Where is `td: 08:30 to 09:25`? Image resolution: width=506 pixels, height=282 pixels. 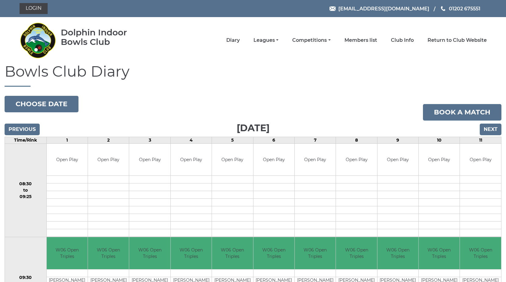 td: 08:30 to 09:25 is located at coordinates (26, 190).